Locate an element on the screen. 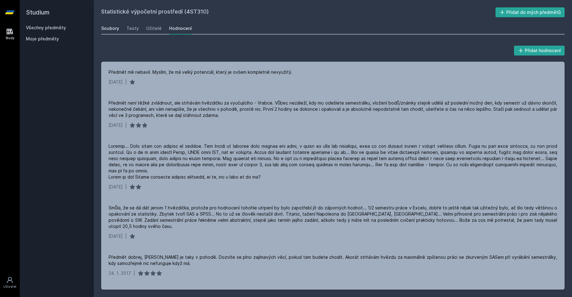 This screenshot has width=572, height=297. h2: Statistické výpočetní prostředí (4ST310) is located at coordinates (298, 12).